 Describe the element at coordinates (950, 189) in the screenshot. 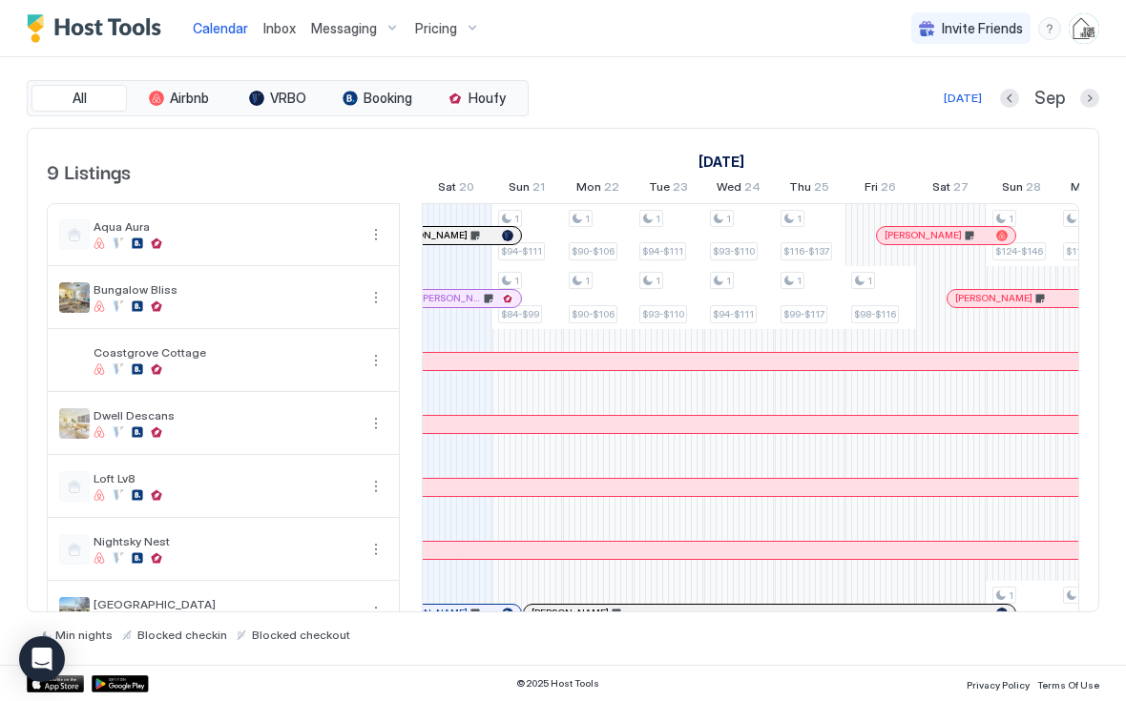

I see `a: September 27, 2025` at that location.